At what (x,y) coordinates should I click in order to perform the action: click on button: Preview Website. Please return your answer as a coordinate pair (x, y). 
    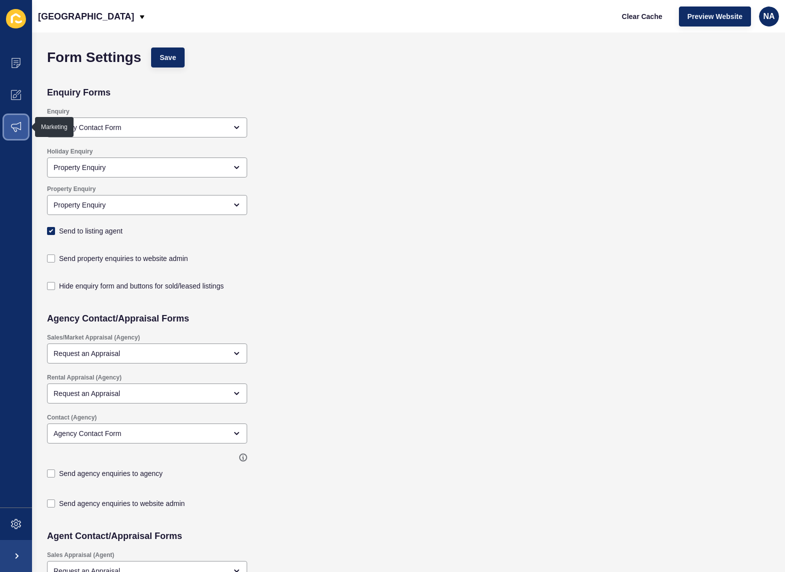
    Looking at the image, I should click on (715, 17).